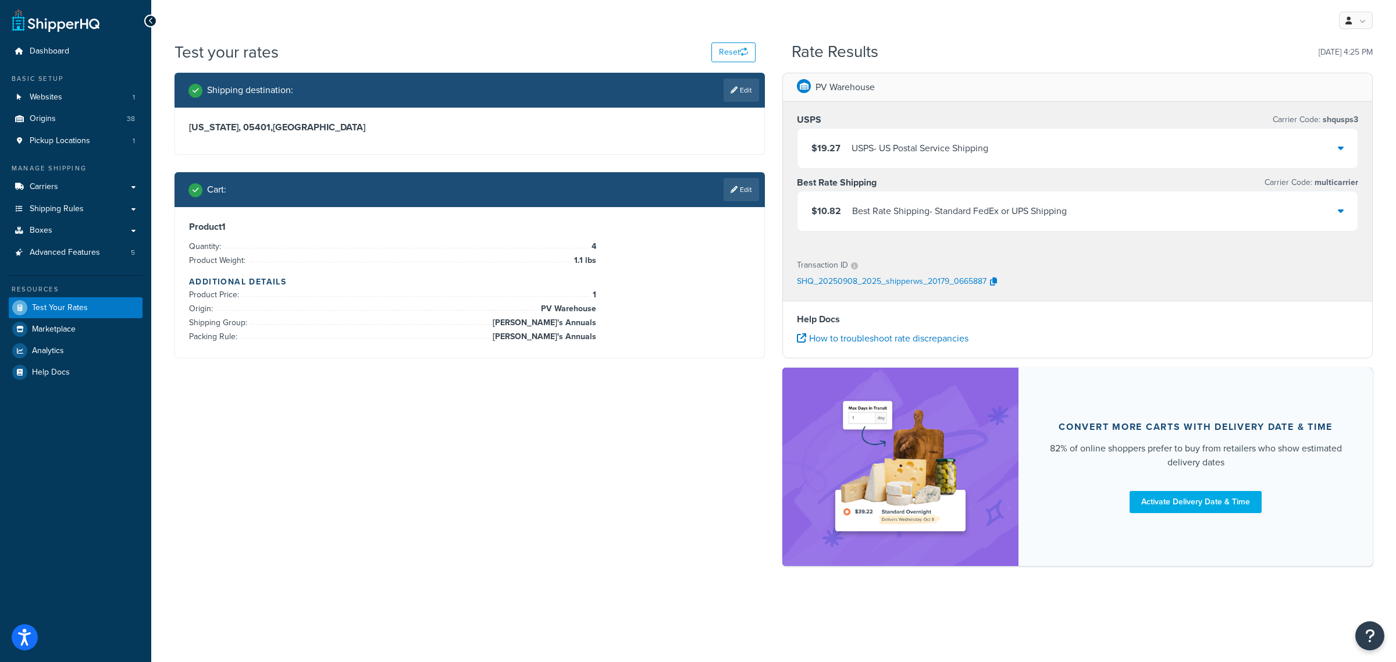 This screenshot has height=662, width=1396. What do you see at coordinates (76, 187) in the screenshot?
I see `li: Carriers` at bounding box center [76, 187].